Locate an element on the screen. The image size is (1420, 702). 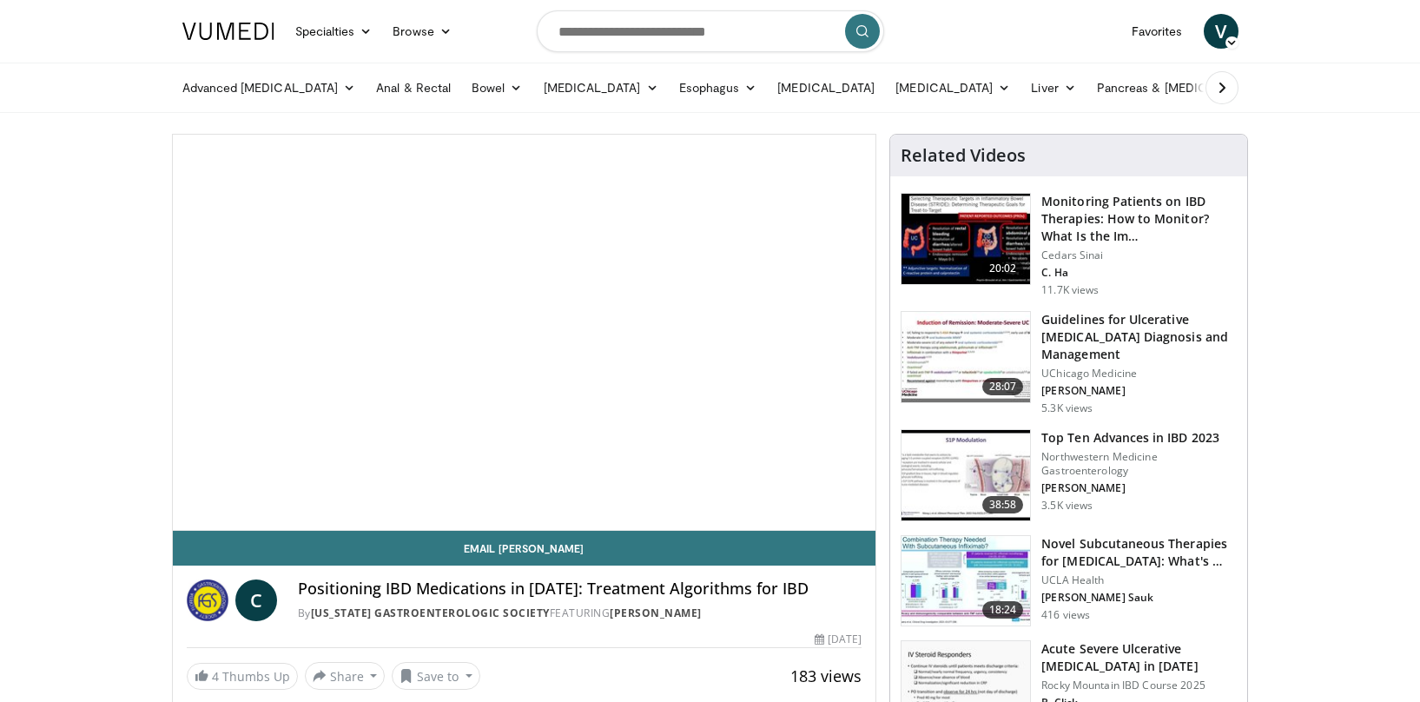
span: 20:02 is located at coordinates (1003, 268).